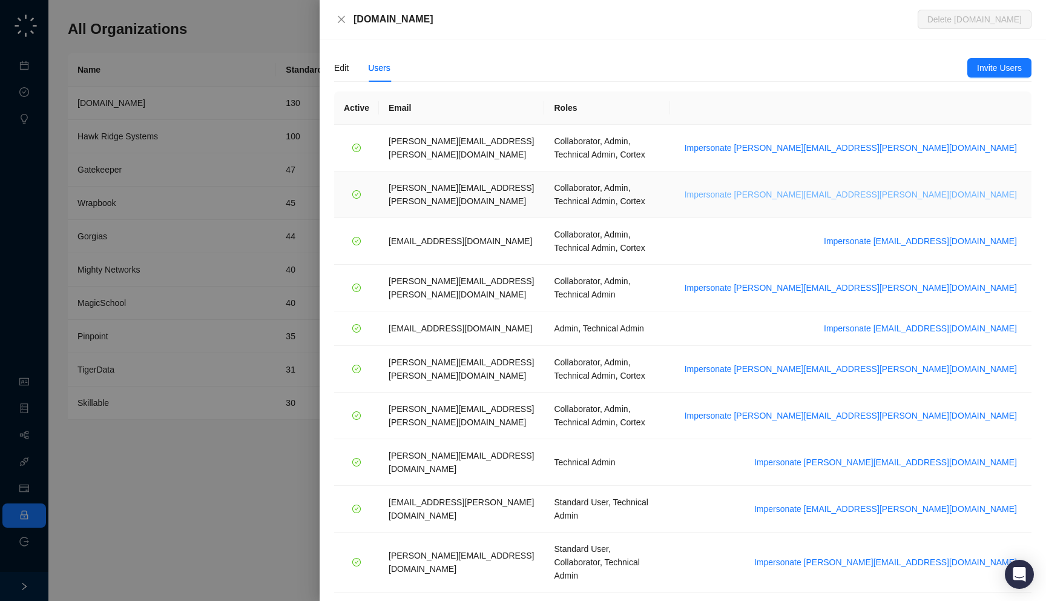 The height and width of the screenshot is (601, 1046). I want to click on div: Edit, so click(341, 68).